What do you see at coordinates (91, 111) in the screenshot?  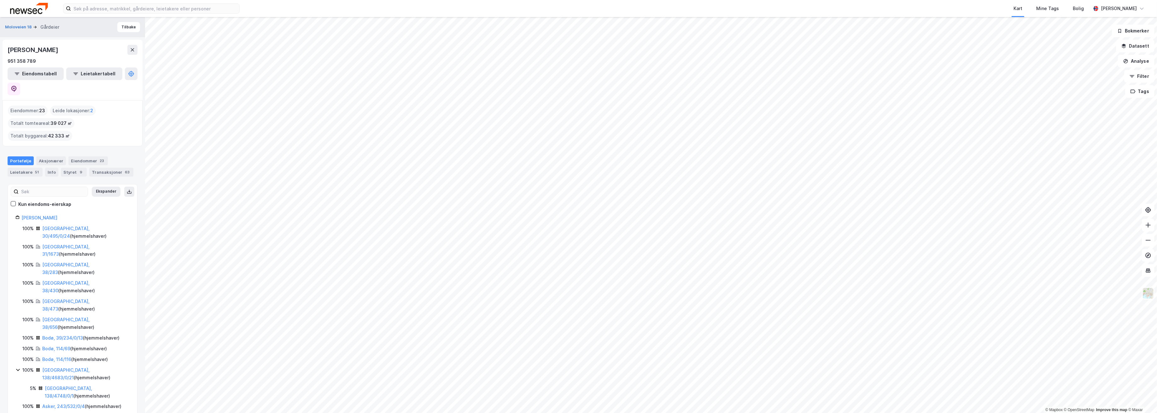 I see `span: 2` at bounding box center [91, 111].